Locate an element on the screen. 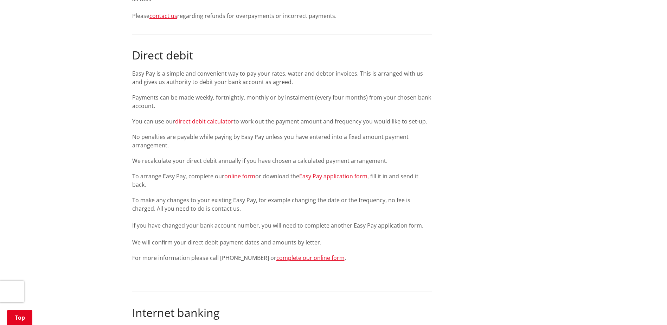  a: online form is located at coordinates (240, 176).